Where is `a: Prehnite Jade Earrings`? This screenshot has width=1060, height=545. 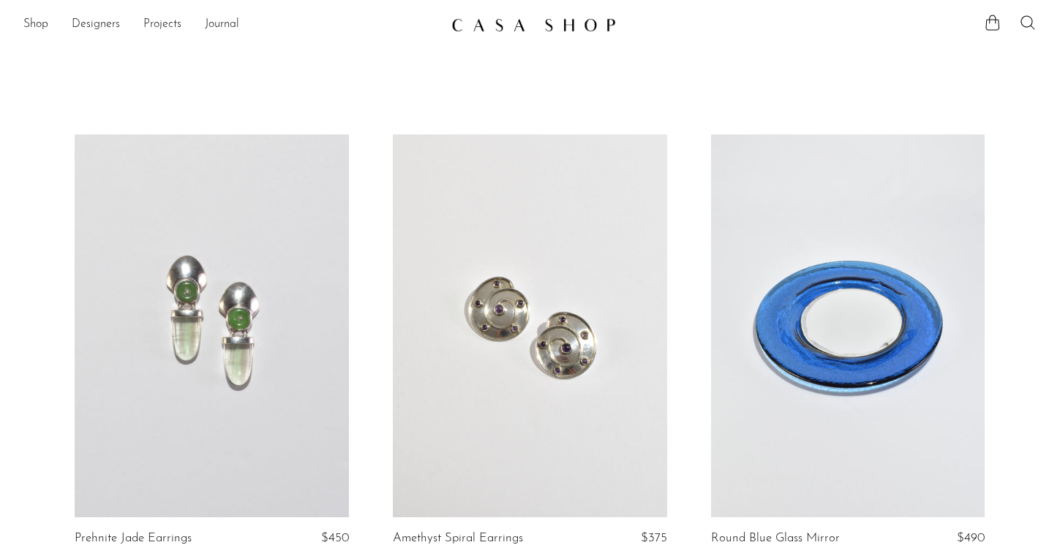 a: Prehnite Jade Earrings is located at coordinates (133, 539).